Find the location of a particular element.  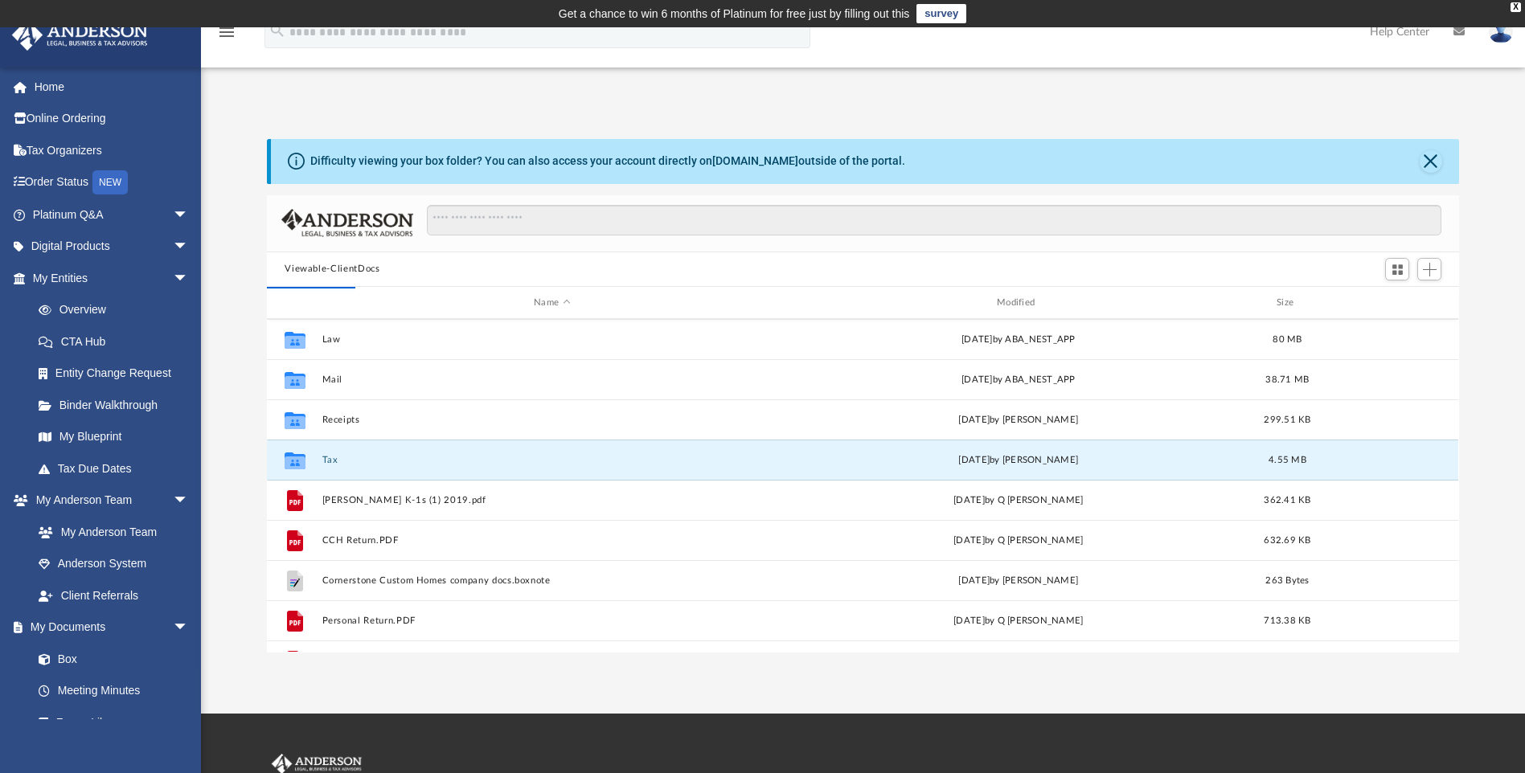

input: Search files and folders is located at coordinates (934, 220).